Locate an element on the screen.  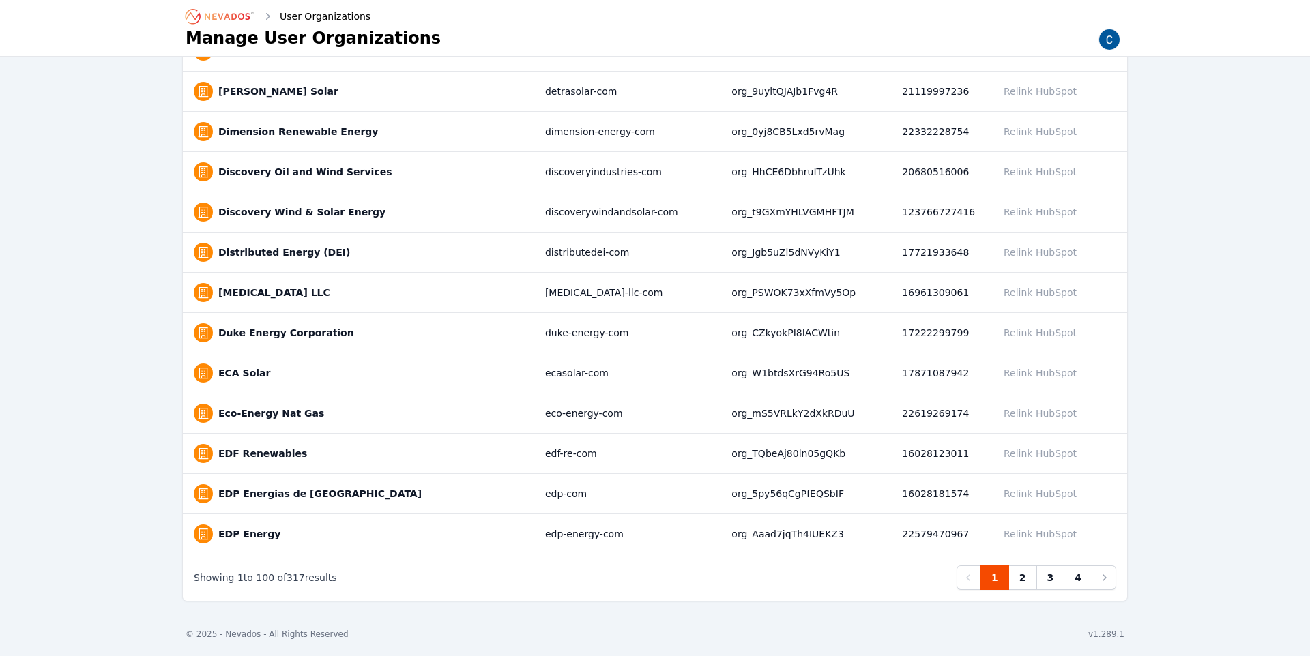
td: 20680516006 is located at coordinates (943, 172).